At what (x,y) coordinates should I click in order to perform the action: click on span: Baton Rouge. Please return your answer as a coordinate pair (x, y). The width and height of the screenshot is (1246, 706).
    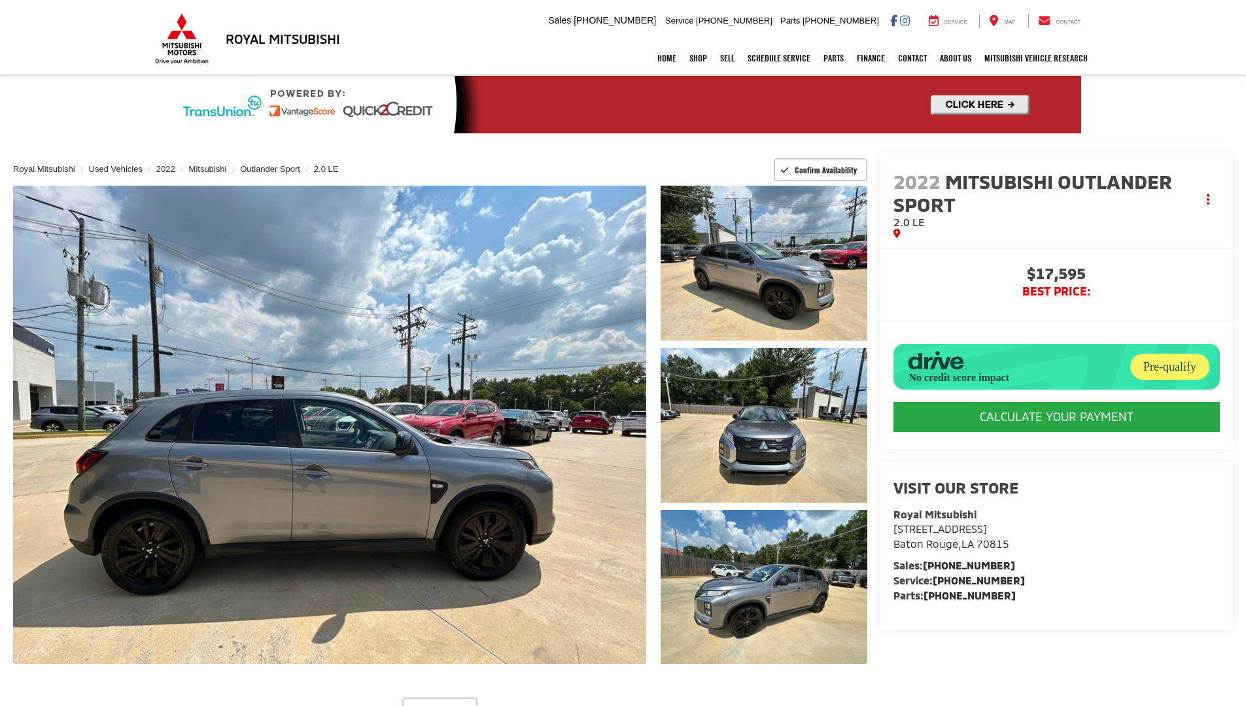
    Looking at the image, I should click on (926, 544).